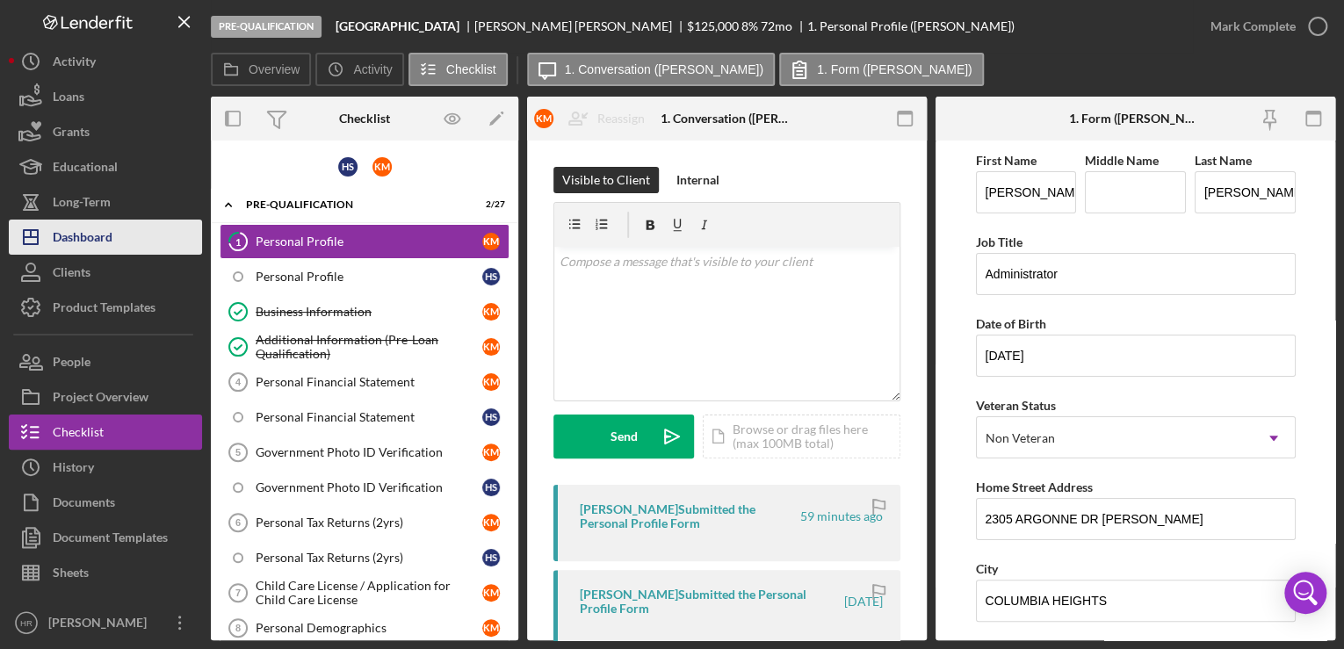  I want to click on div: 8 %, so click(750, 26).